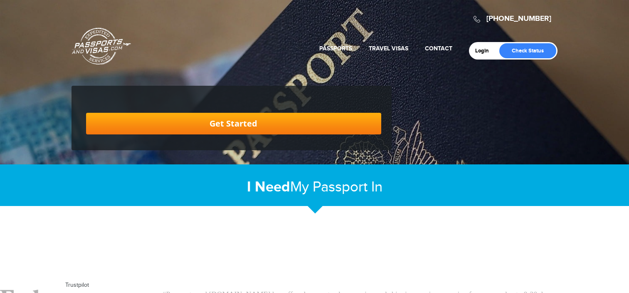 The image size is (629, 293). What do you see at coordinates (315, 187) in the screenshot?
I see `h2: My` at bounding box center [315, 187].